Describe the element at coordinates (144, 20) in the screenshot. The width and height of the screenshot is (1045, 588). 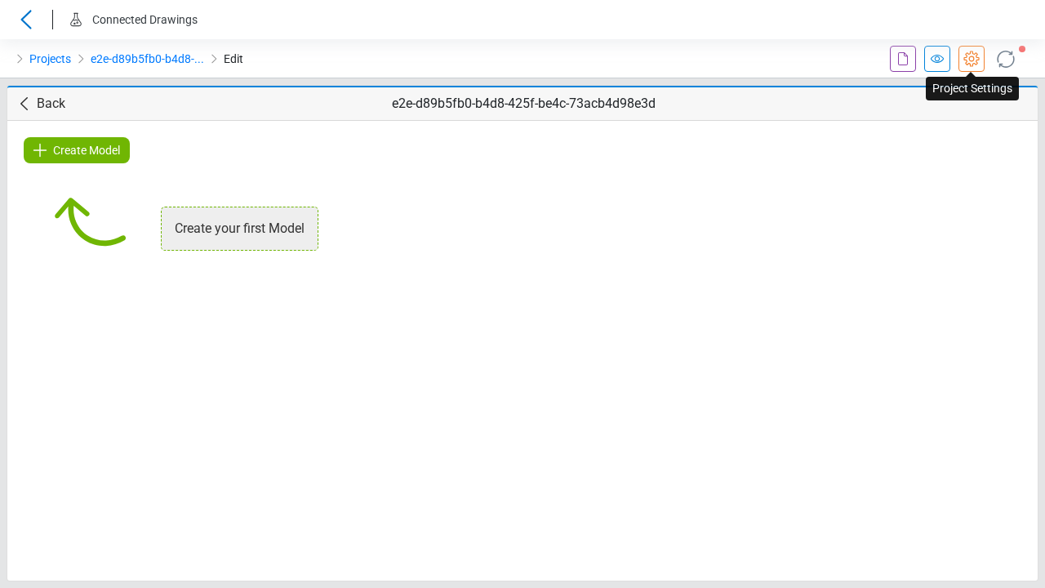
I see `span: Connected Drawings` at that location.